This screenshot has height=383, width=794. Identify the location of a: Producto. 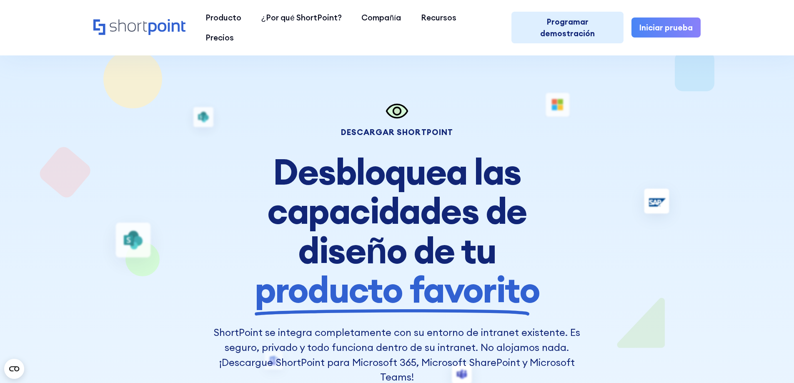
(223, 18).